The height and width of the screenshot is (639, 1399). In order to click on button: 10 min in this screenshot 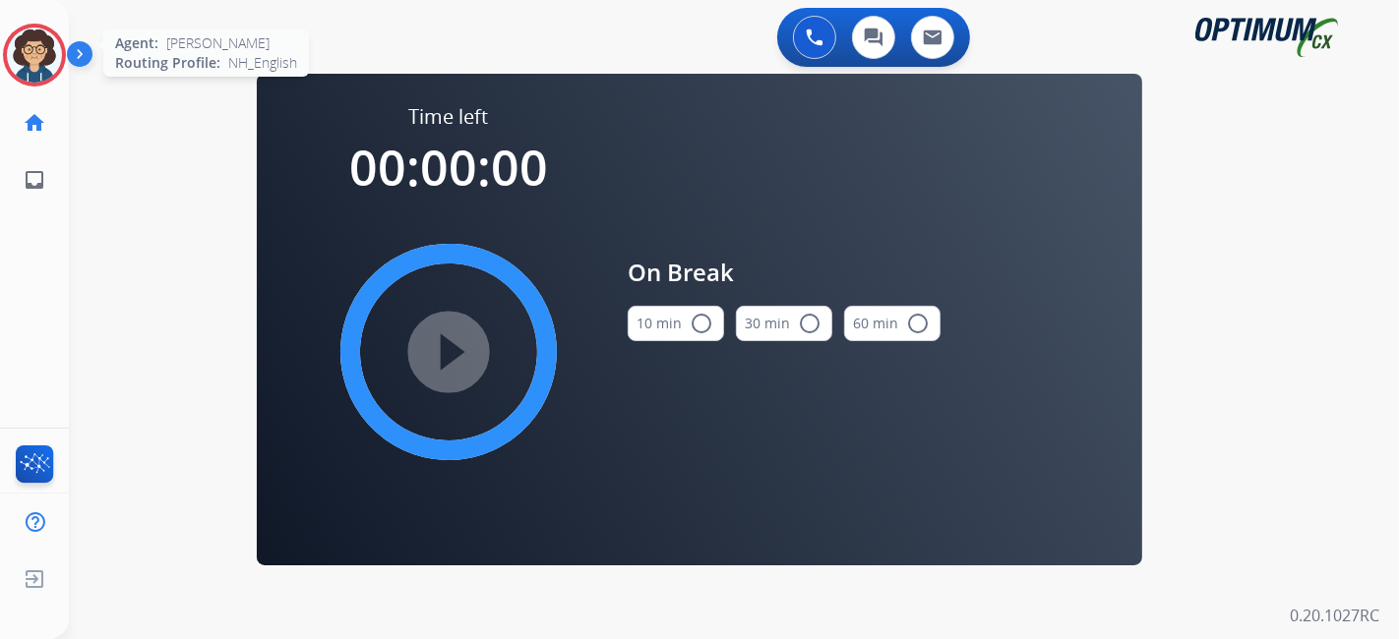, I will do `click(676, 324)`.